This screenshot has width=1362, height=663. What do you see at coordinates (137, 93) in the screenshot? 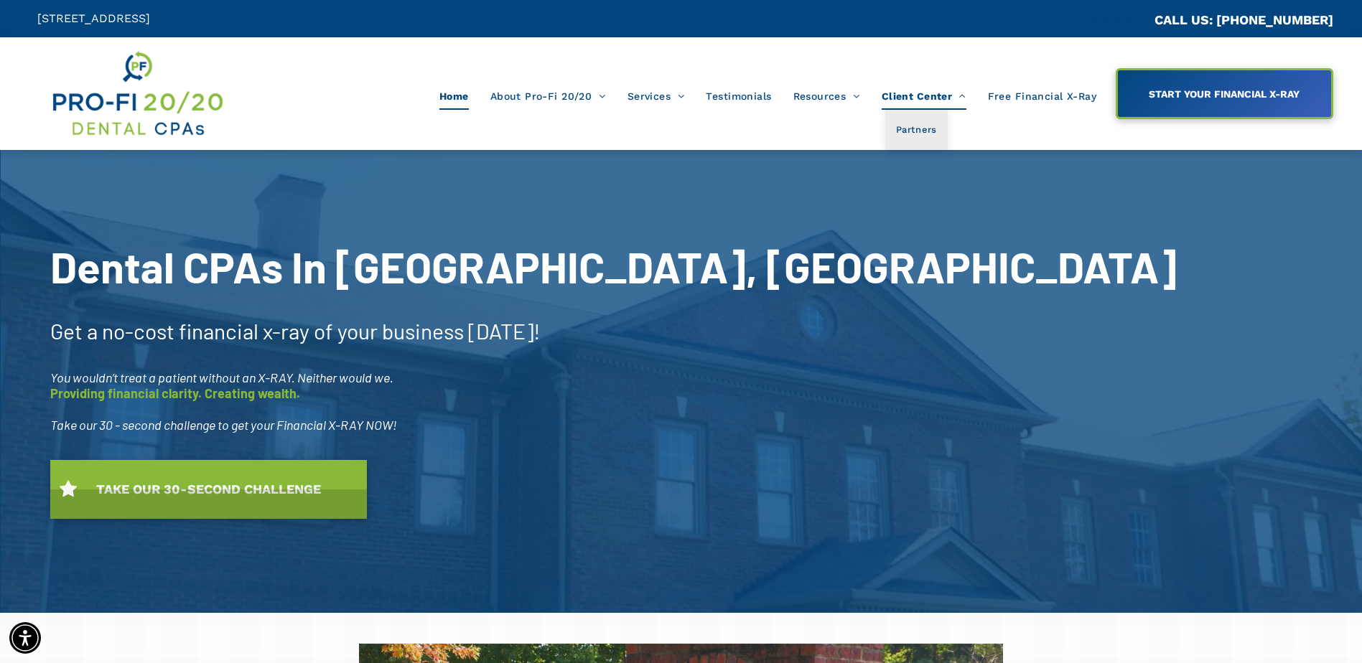
I see `img: Get Dental CPA Consulting, Bookkeeping, & Bank Loans` at bounding box center [137, 93].